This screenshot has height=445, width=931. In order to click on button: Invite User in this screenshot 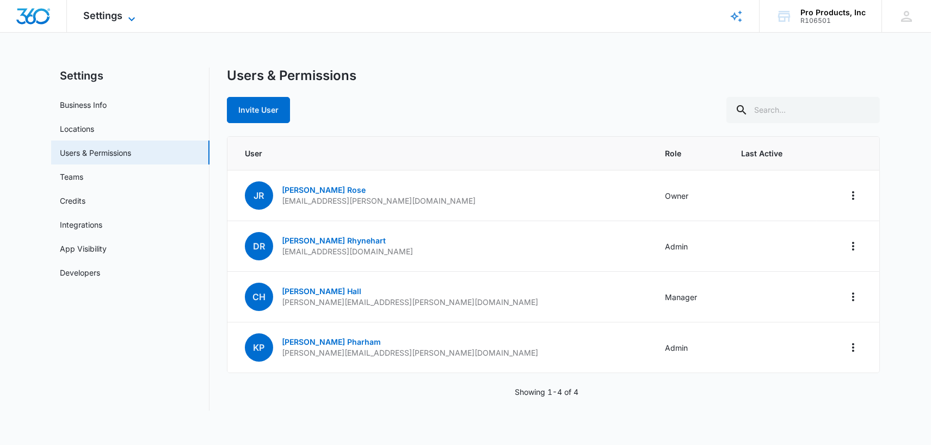, I will do `click(259, 110)`.